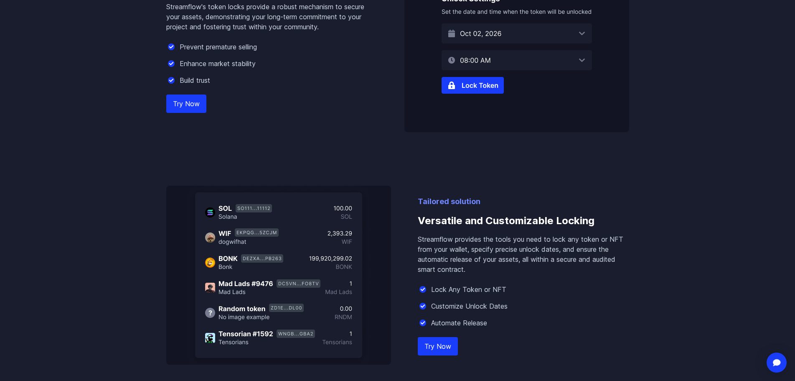  Describe the element at coordinates (524, 201) in the screenshot. I see `p: Tailored solution` at that location.